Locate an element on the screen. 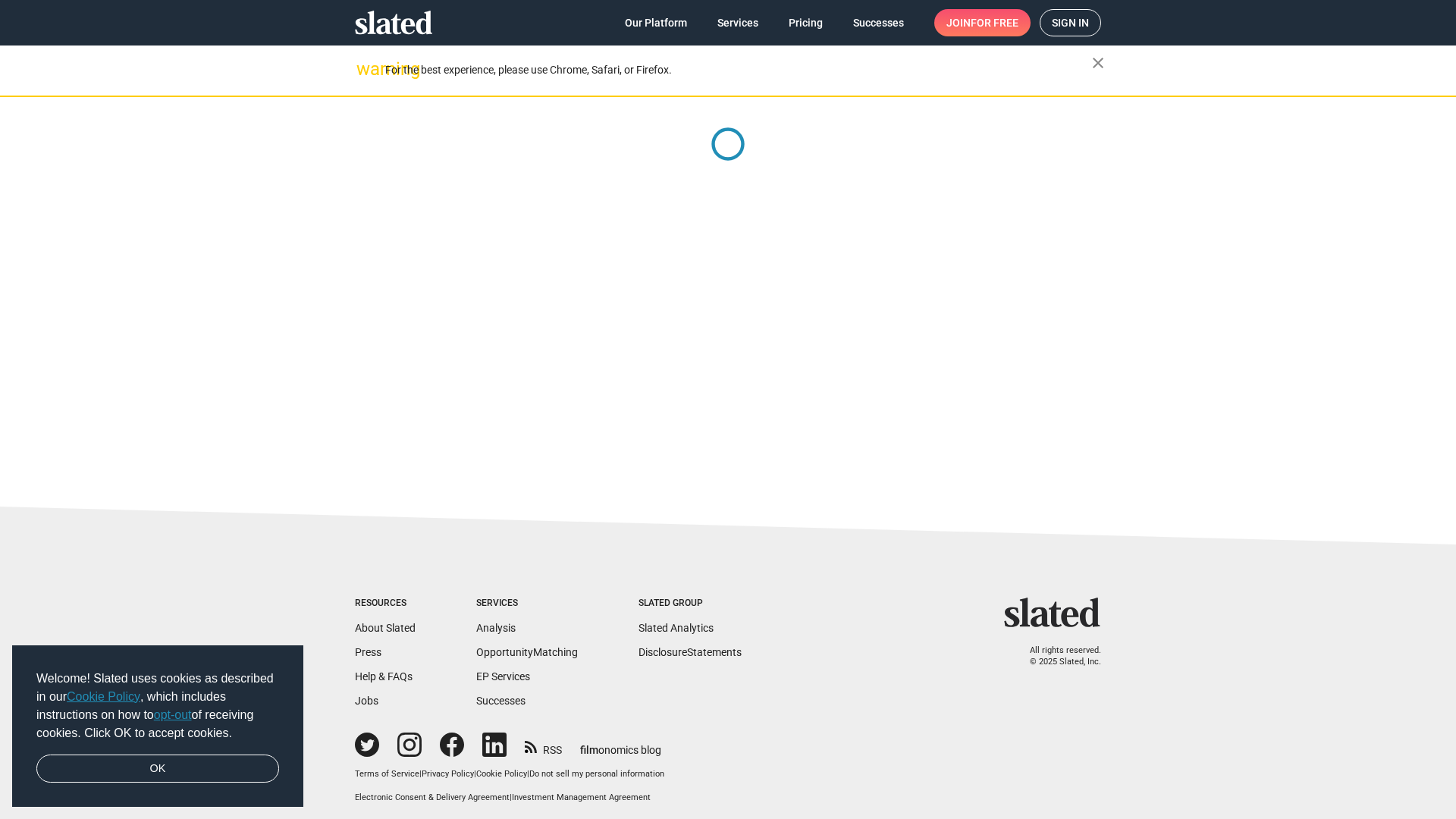 The height and width of the screenshot is (819, 1456). a: Pricing is located at coordinates (805, 23).